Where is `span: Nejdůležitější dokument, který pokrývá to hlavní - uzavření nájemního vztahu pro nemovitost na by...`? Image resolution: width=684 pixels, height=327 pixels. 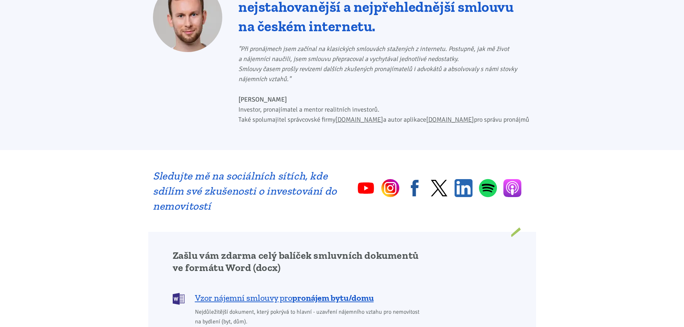
span: Nejdůležitější dokument, který pokrývá to hlavní - uzavření nájemního vztahu pro nemovitost na by... is located at coordinates (310, 317).